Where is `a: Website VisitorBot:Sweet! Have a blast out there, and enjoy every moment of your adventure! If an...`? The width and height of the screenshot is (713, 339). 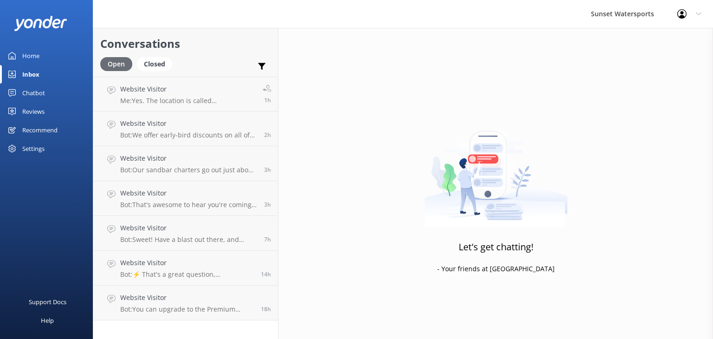 a: Website VisitorBot:Sweet! Have a blast out there, and enjoy every moment of your adventure! If an... is located at coordinates (186, 233).